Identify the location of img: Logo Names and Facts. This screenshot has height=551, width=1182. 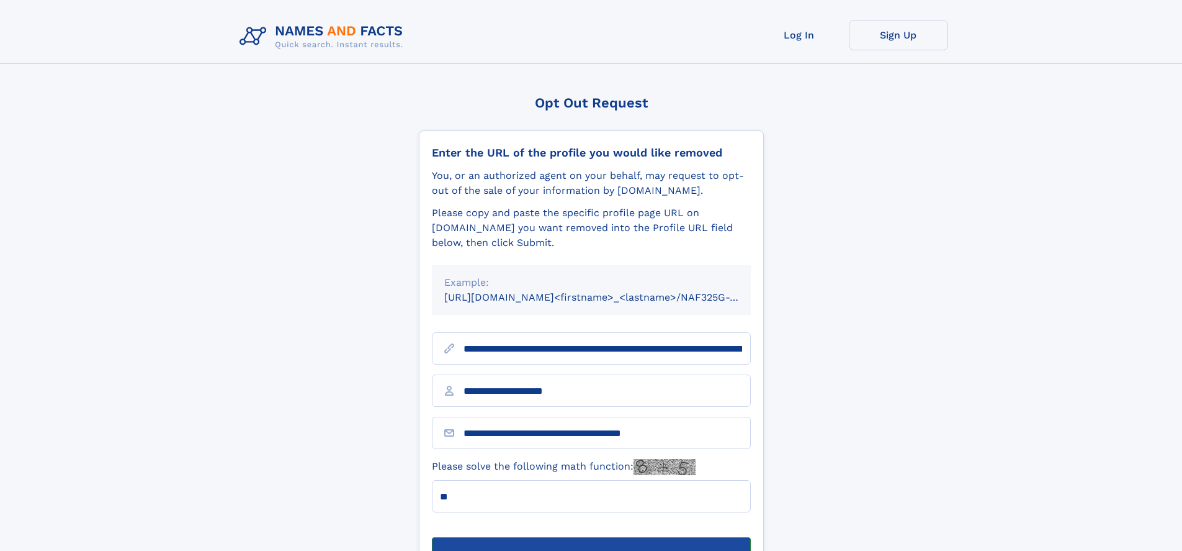
(324, 37).